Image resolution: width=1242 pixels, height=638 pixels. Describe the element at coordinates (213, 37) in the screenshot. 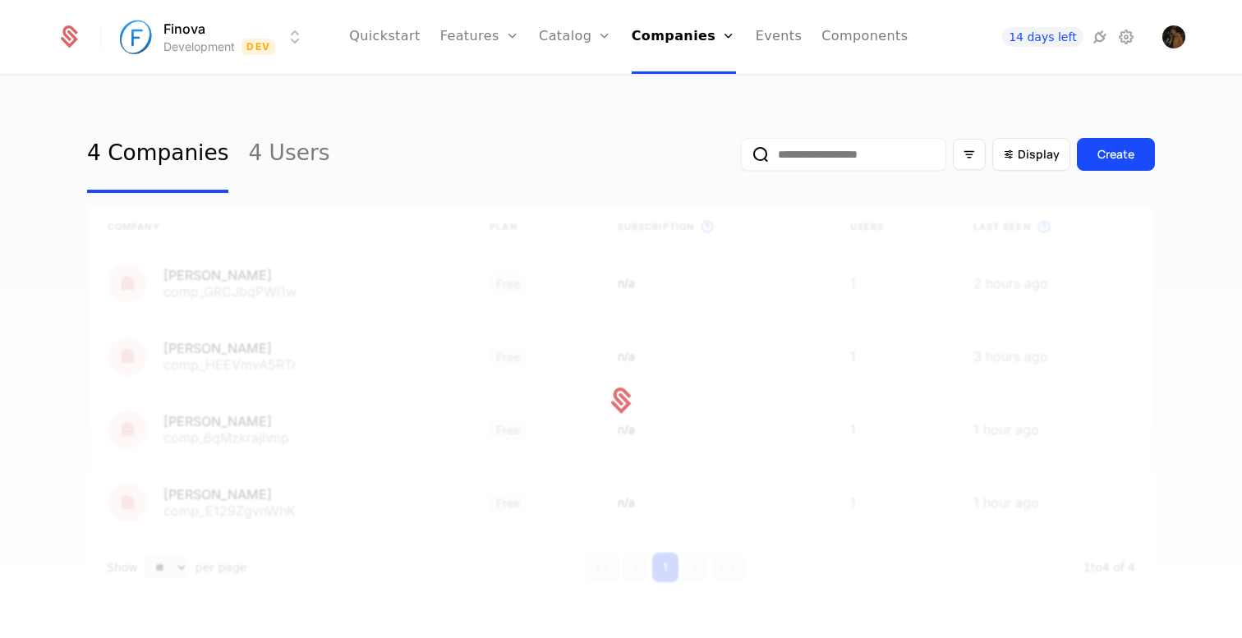

I see `button: Select environment` at that location.